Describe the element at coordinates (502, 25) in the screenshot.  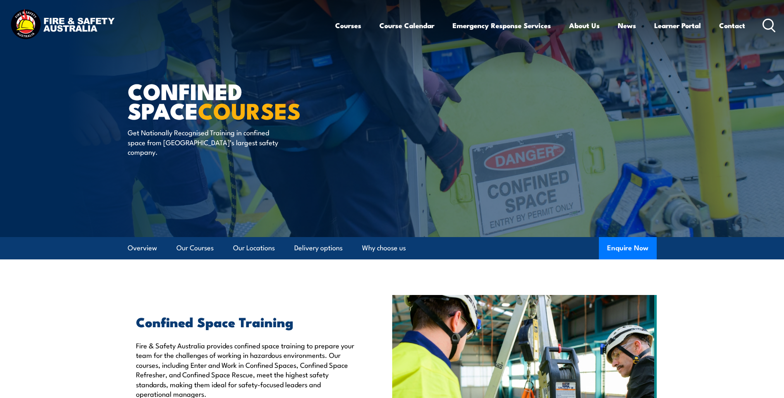
I see `a: Emergency Response Services` at that location.